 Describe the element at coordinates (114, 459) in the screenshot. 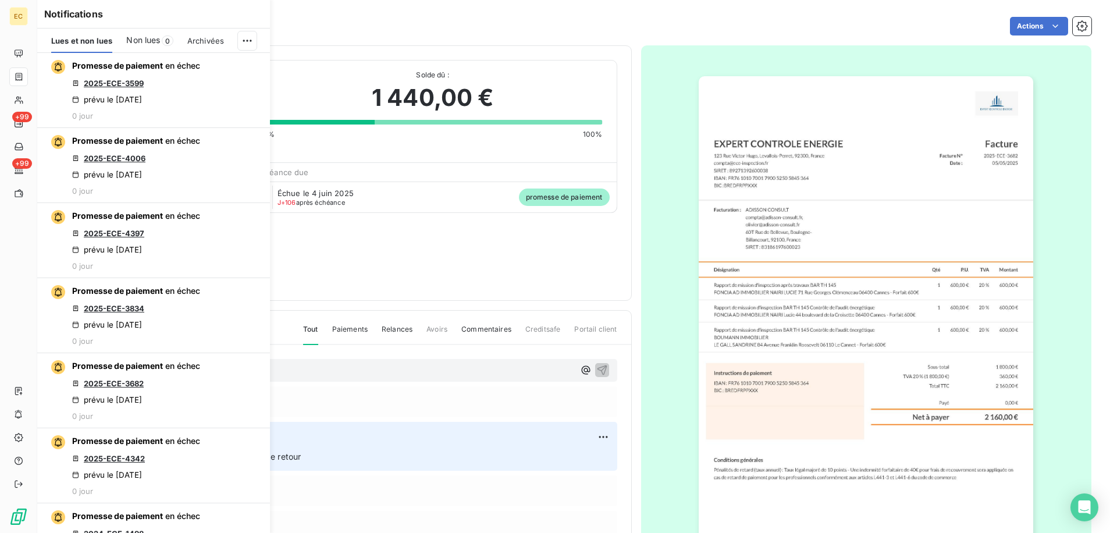

I see `a: 2025-ECE-4342` at that location.